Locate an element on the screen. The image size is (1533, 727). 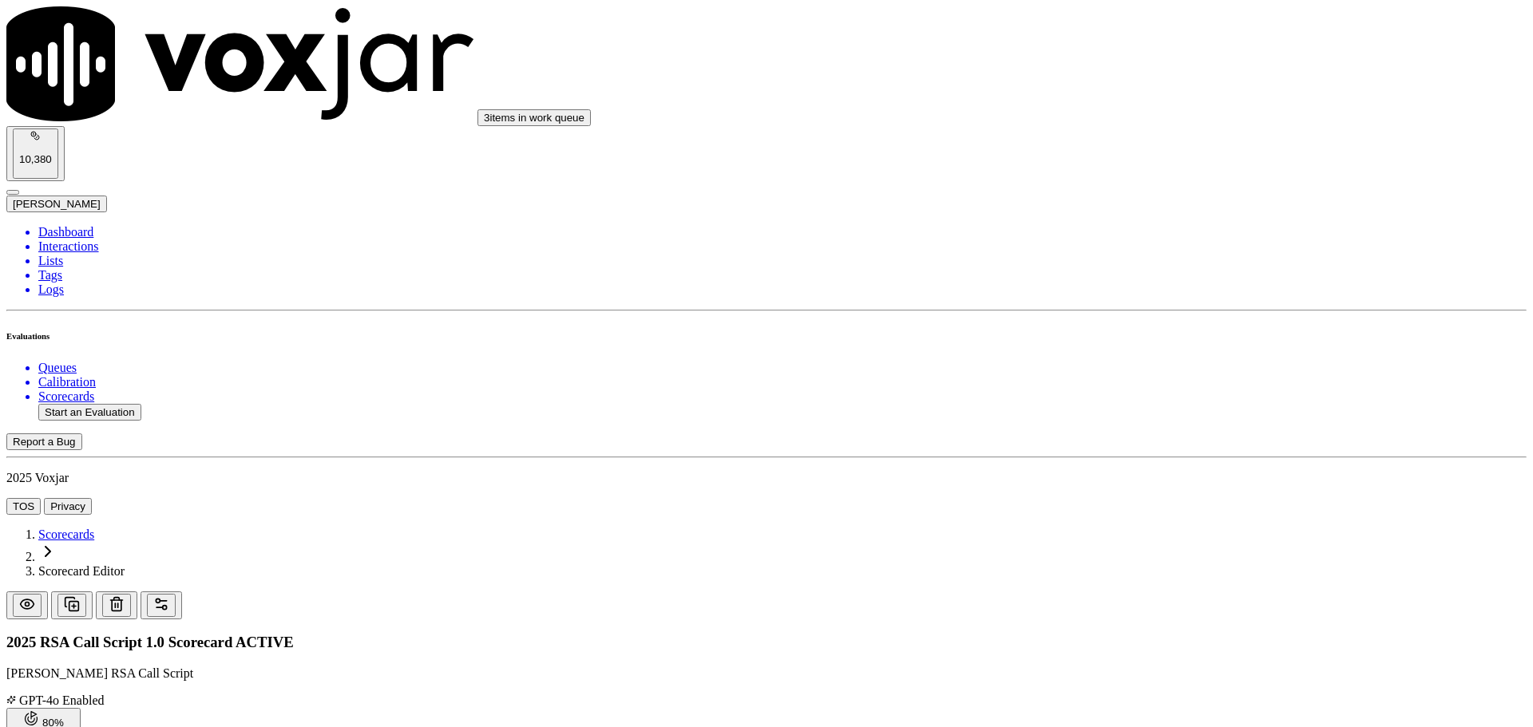
button: 3items in work queue is located at coordinates (534, 117).